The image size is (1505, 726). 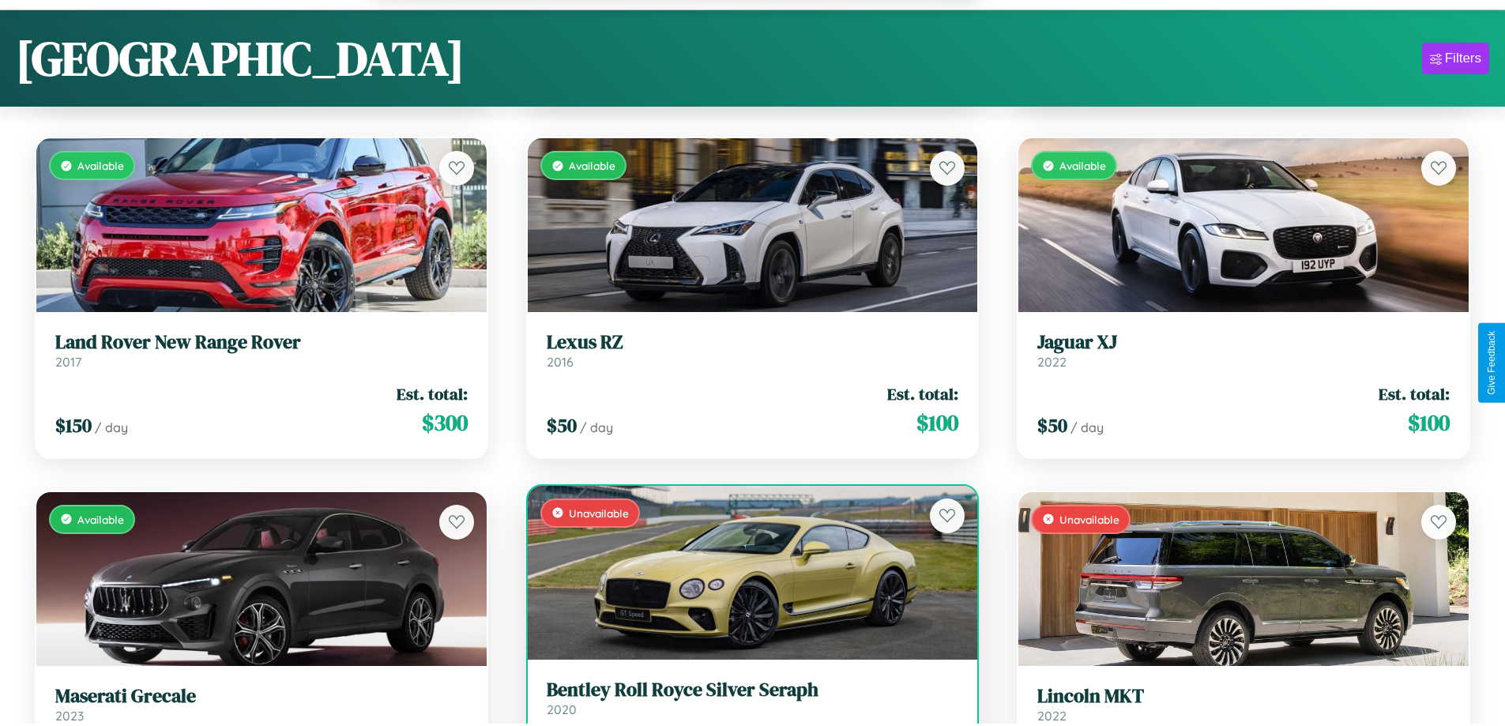 What do you see at coordinates (1244, 350) in the screenshot?
I see `a: Jaguar XJ2022` at bounding box center [1244, 350].